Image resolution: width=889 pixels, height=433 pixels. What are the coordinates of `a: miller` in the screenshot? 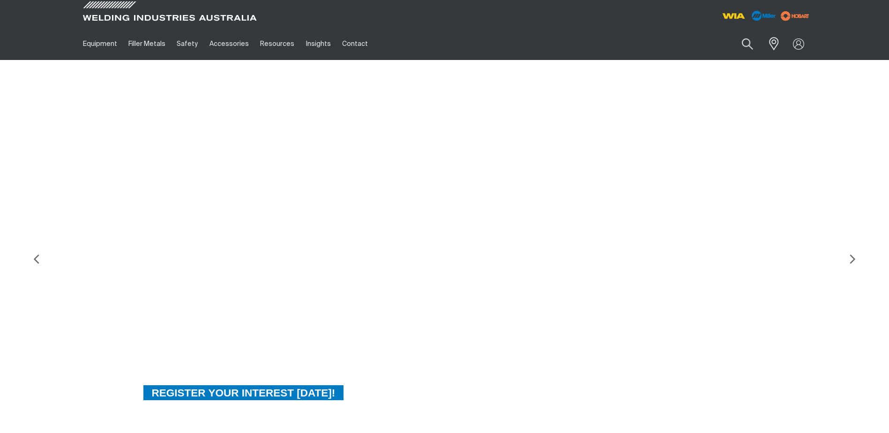 It's located at (795, 16).